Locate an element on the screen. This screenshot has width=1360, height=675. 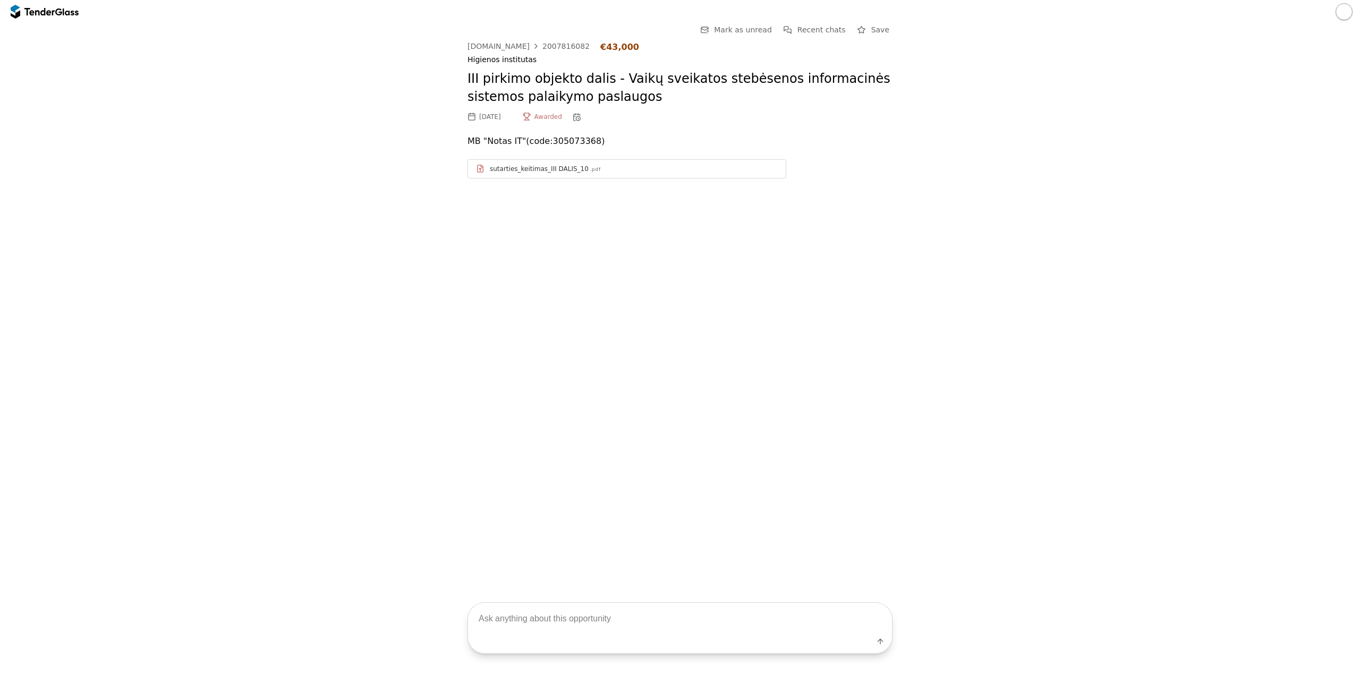
p: MB "Notas IT" (code: 305073368 ) is located at coordinates (680, 141).